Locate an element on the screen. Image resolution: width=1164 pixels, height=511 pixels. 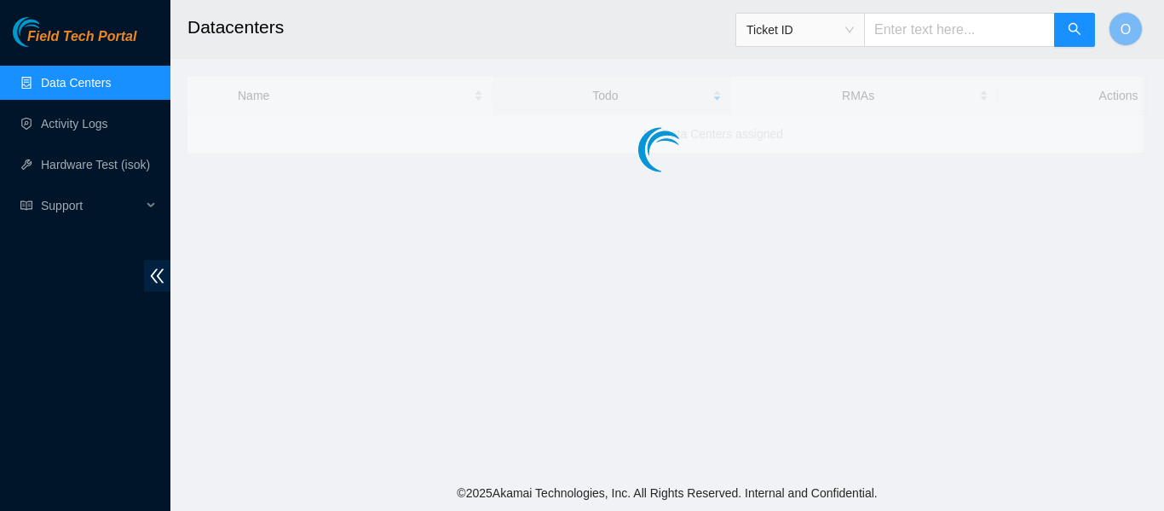
button: search is located at coordinates (1075, 30).